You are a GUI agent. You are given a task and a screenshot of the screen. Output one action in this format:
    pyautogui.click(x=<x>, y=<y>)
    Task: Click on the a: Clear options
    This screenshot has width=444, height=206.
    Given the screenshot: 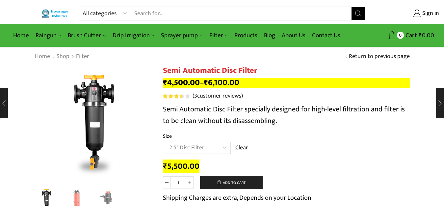 What is the action you would take?
    pyautogui.click(x=241, y=148)
    